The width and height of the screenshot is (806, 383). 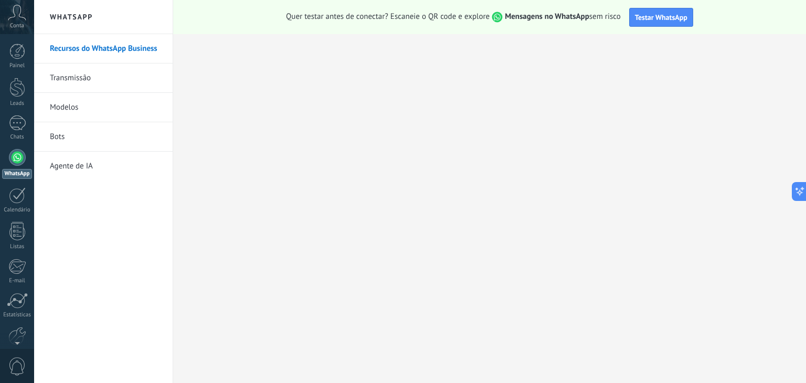 I want to click on li: Transmissão, so click(x=103, y=78).